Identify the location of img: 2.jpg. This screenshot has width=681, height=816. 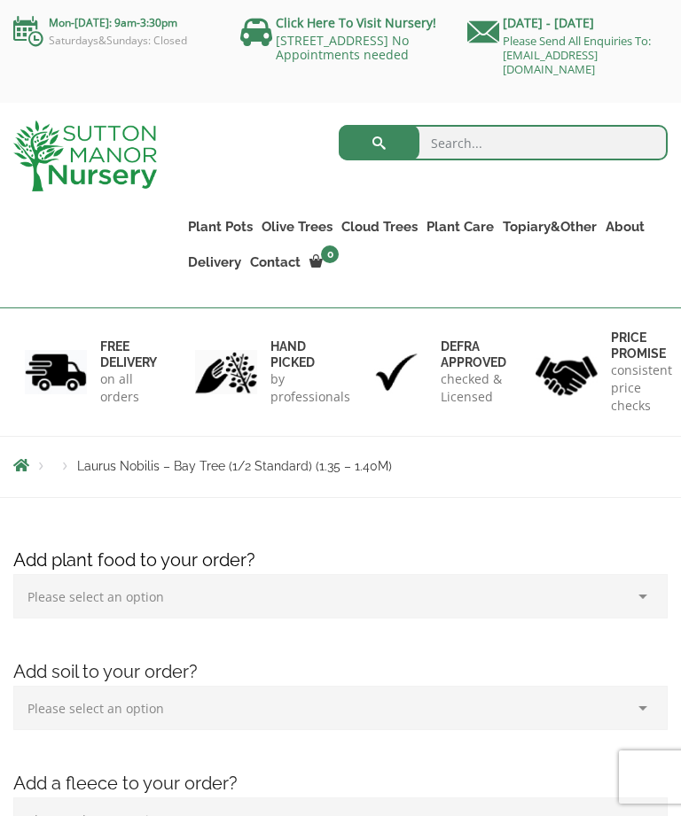
(226, 372).